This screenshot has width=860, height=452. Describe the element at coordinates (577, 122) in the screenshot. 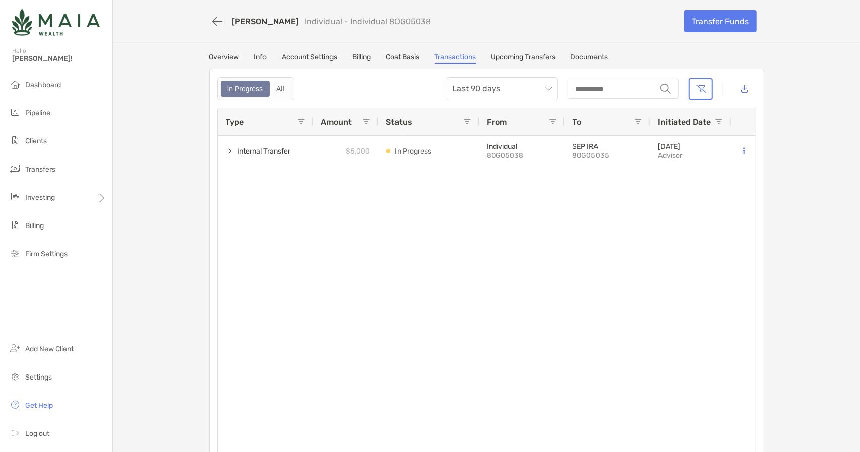

I see `span: To` at that location.